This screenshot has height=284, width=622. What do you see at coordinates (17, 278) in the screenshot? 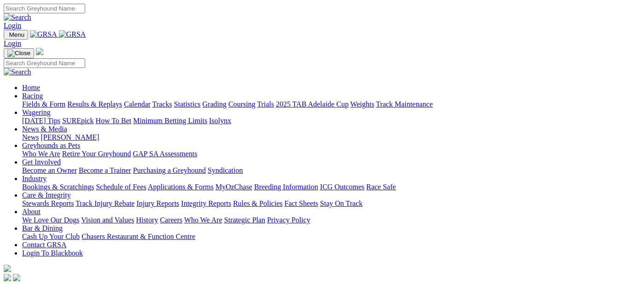
I see `img: twitter.svg` at bounding box center [17, 278].